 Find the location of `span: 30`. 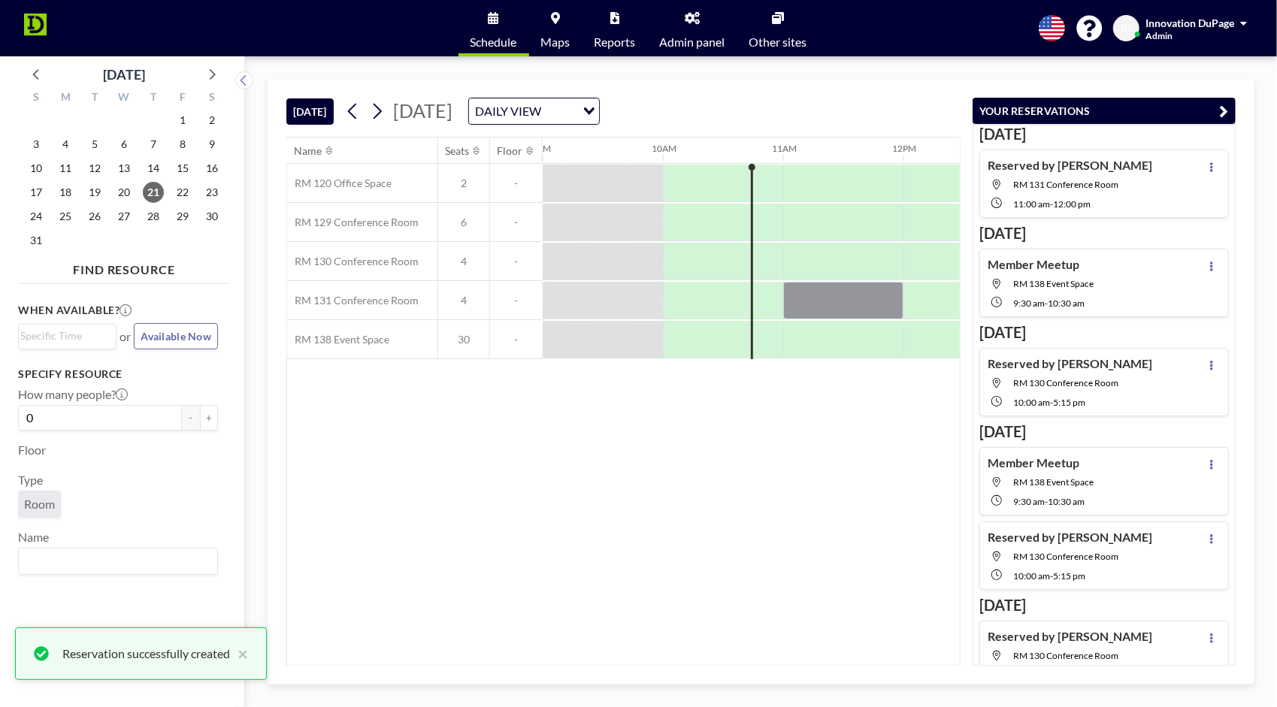

span: 30 is located at coordinates (464, 340).